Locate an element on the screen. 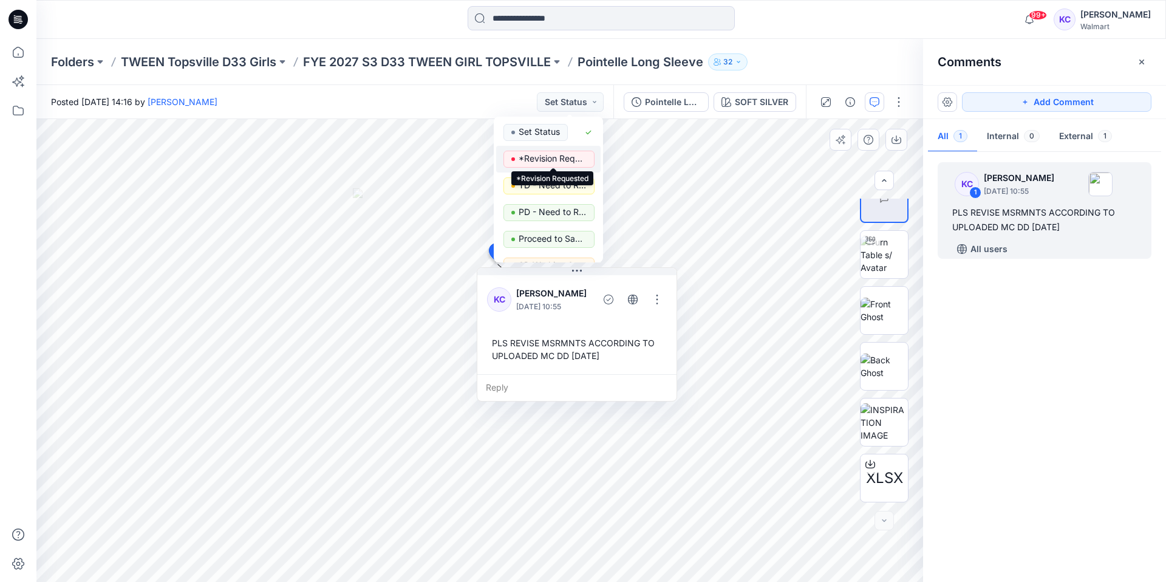  span: 99+ is located at coordinates (1038, 15).